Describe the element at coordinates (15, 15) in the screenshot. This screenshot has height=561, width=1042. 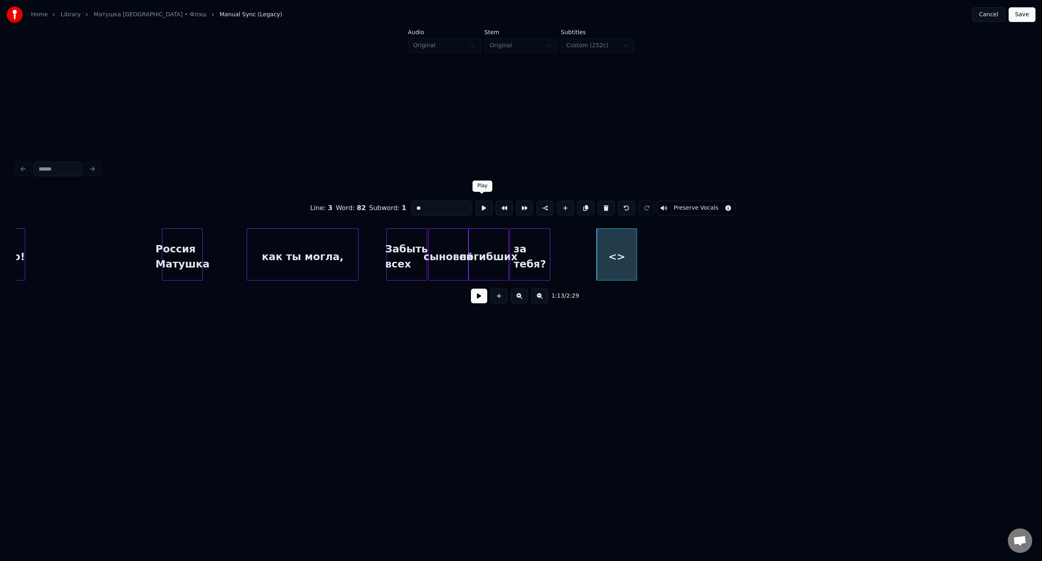
I see `img: youka` at that location.